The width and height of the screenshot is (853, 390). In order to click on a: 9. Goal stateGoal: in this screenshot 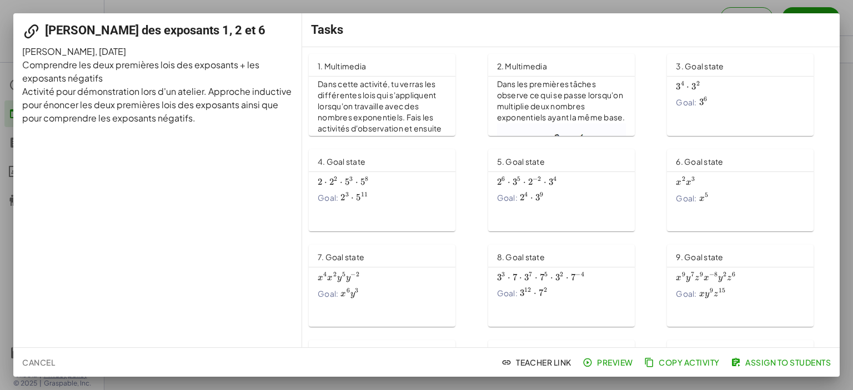, I will do `click(750, 286)`.